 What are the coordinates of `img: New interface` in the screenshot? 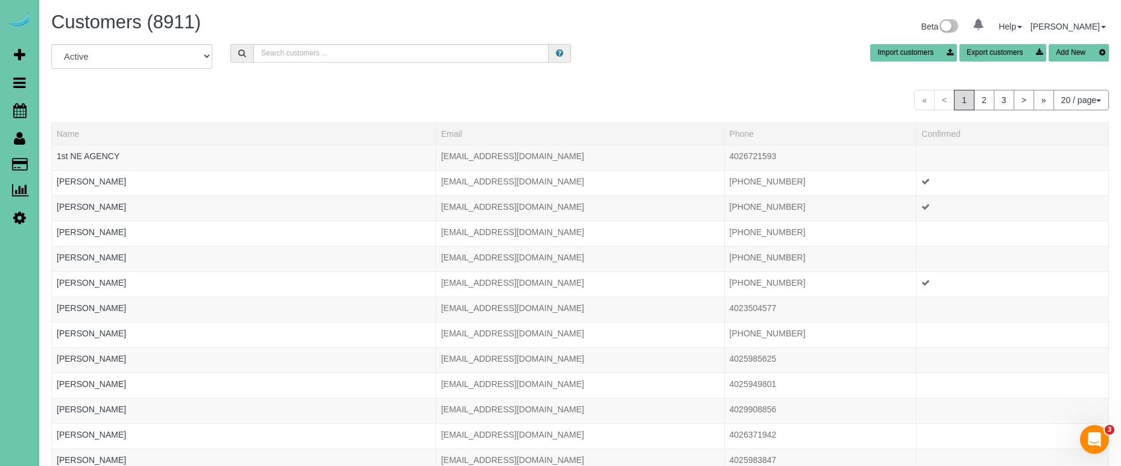 It's located at (948, 27).